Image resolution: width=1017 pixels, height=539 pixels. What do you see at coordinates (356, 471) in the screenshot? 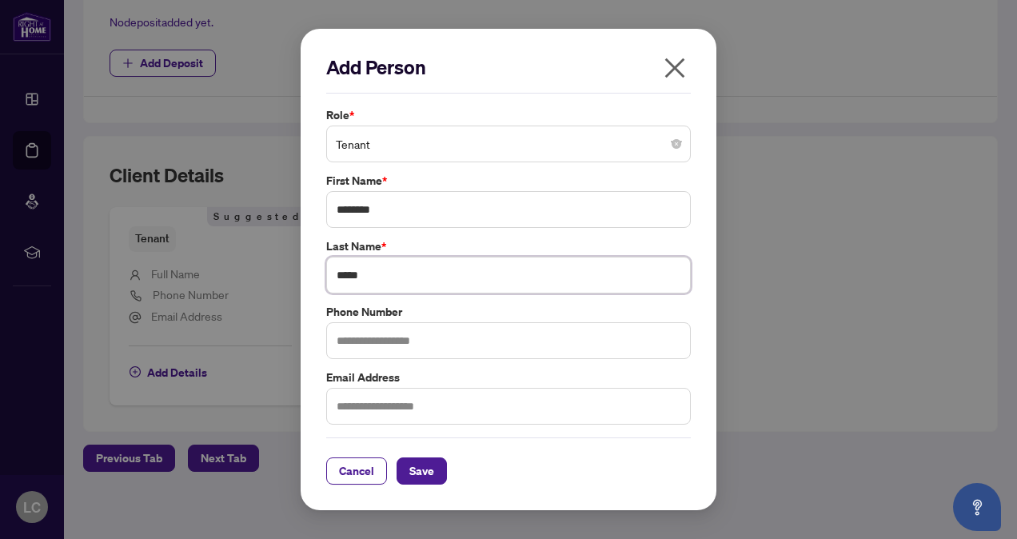
I see `span: Cancel` at bounding box center [356, 471].